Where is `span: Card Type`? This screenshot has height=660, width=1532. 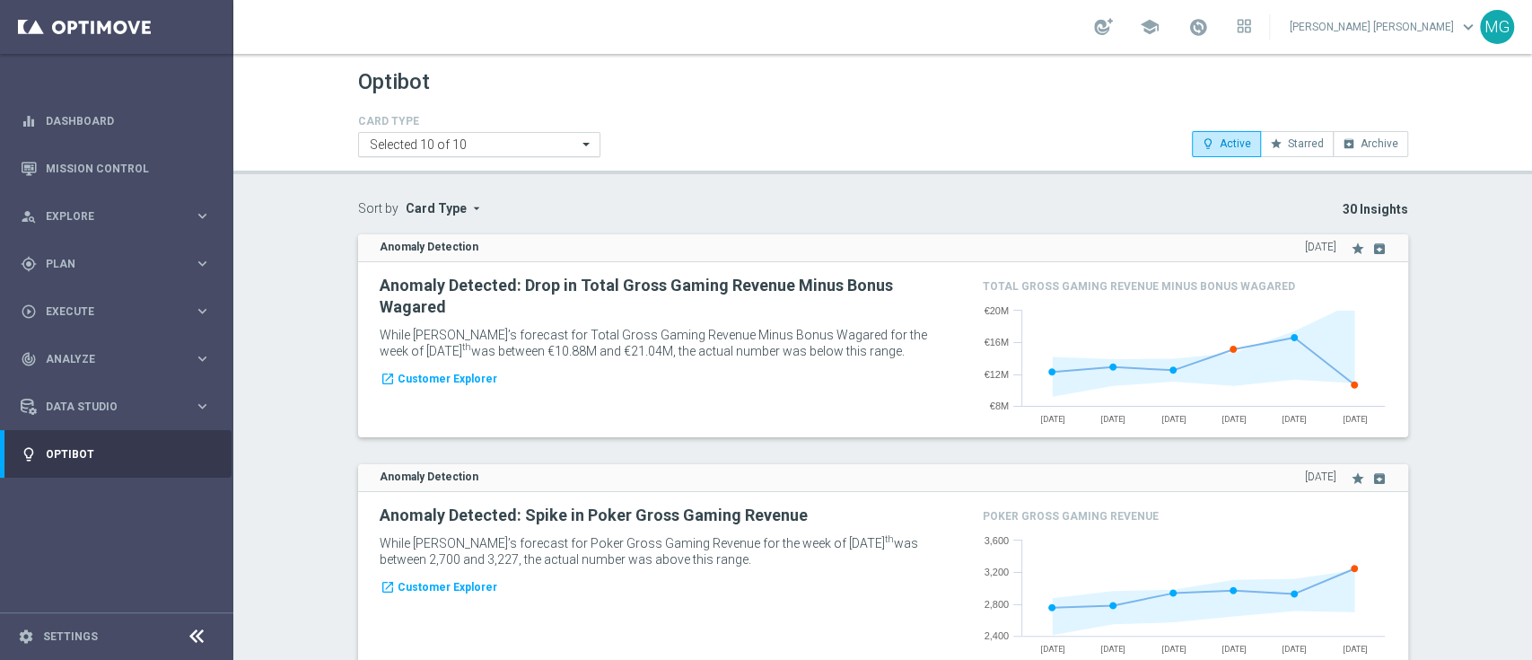
span: Card Type is located at coordinates (436, 208).